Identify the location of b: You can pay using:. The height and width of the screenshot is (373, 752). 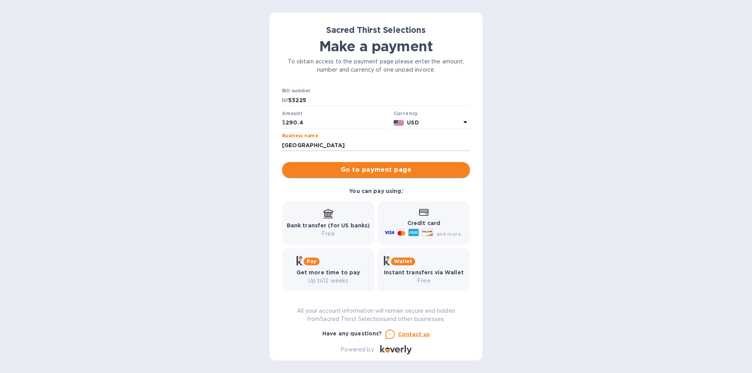
(376, 191).